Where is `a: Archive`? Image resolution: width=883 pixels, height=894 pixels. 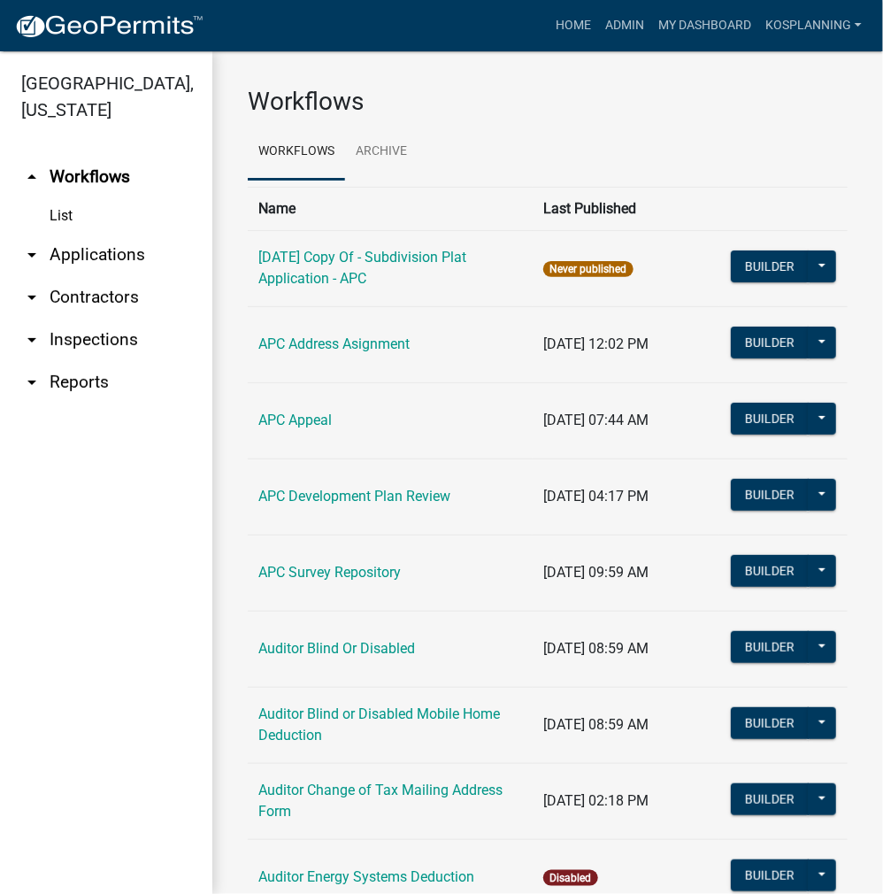
a: Archive is located at coordinates (382, 152).